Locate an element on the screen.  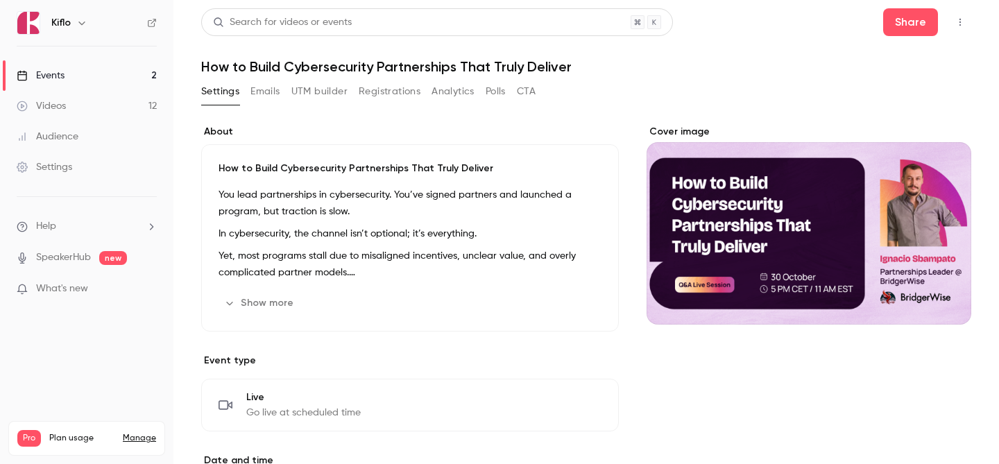
li: help-dropdown-opener is located at coordinates (87, 226).